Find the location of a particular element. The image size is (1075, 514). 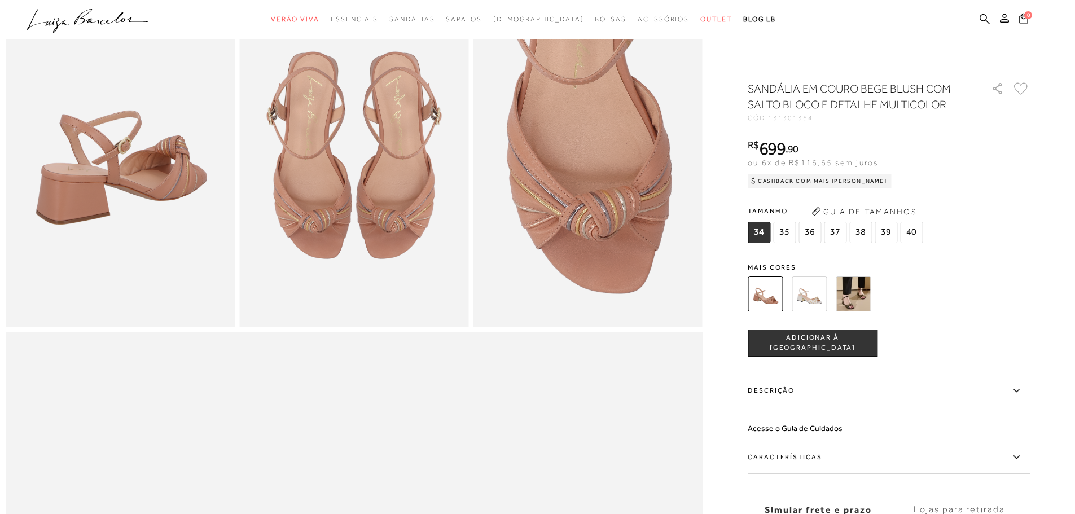

span: 699 is located at coordinates (772, 148).